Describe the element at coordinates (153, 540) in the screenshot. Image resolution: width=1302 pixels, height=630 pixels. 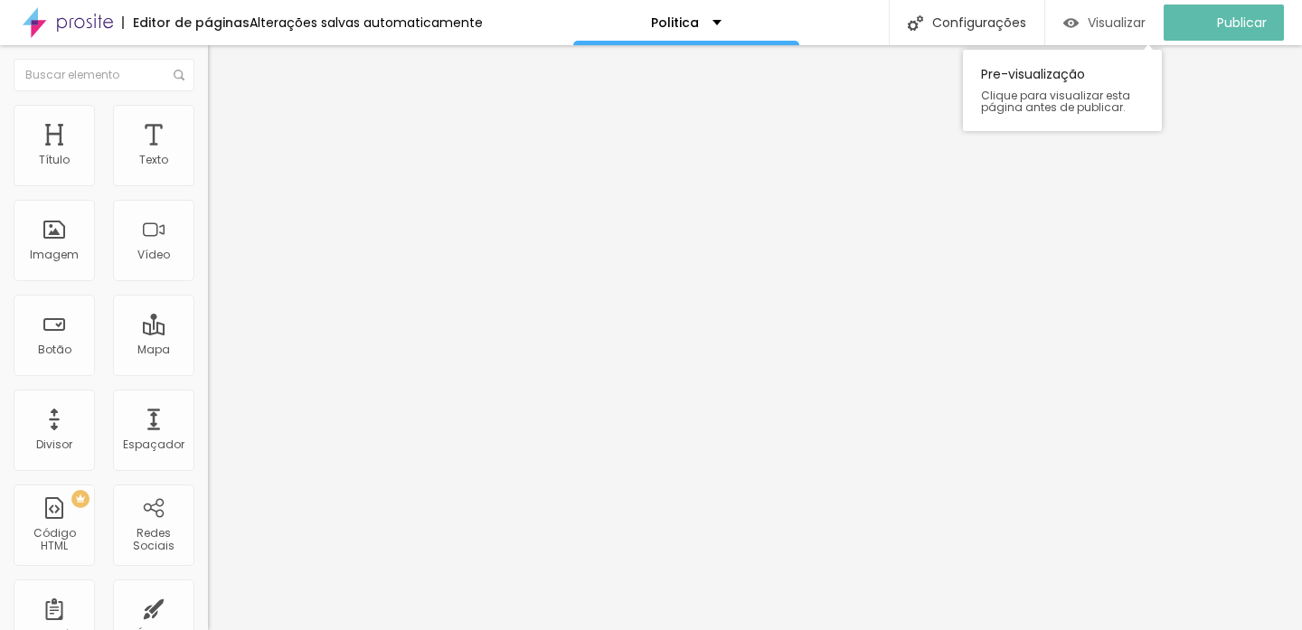
I see `div: Redes Sociais` at that location.